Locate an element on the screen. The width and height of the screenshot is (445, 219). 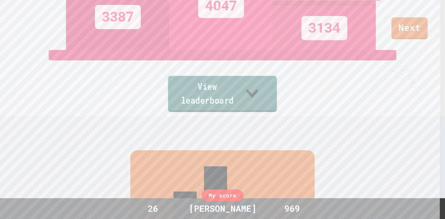
div: 3387 is located at coordinates (118, 17).